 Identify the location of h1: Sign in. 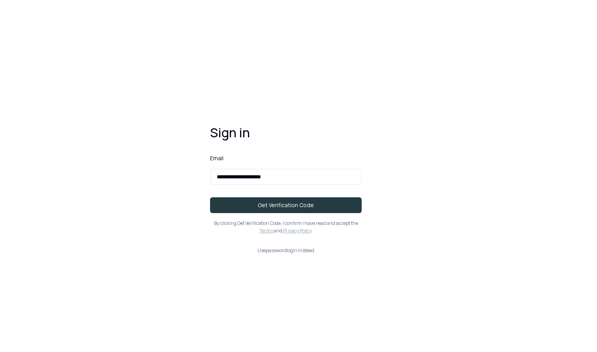
(286, 133).